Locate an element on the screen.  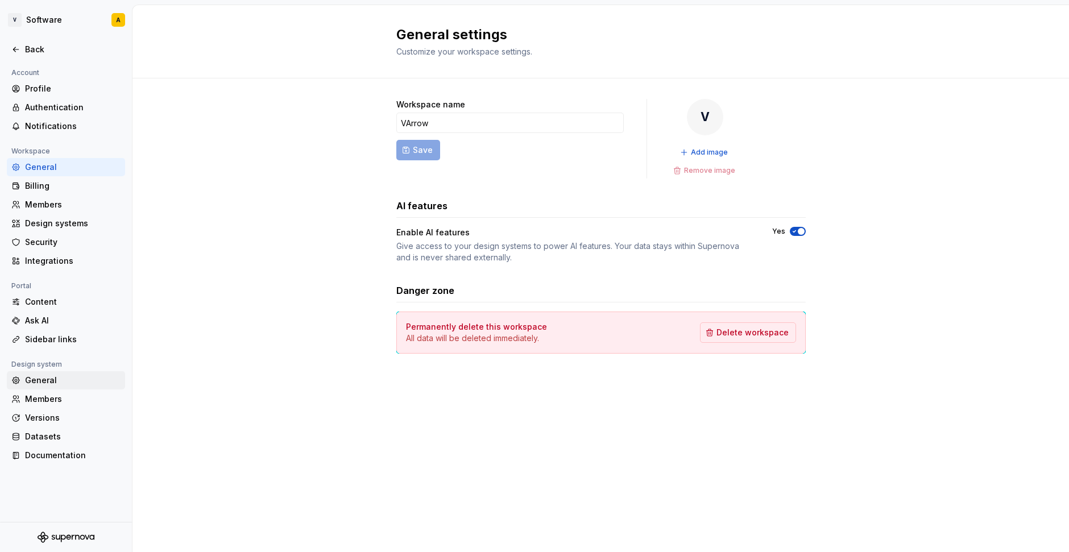
a: Security is located at coordinates (66, 242).